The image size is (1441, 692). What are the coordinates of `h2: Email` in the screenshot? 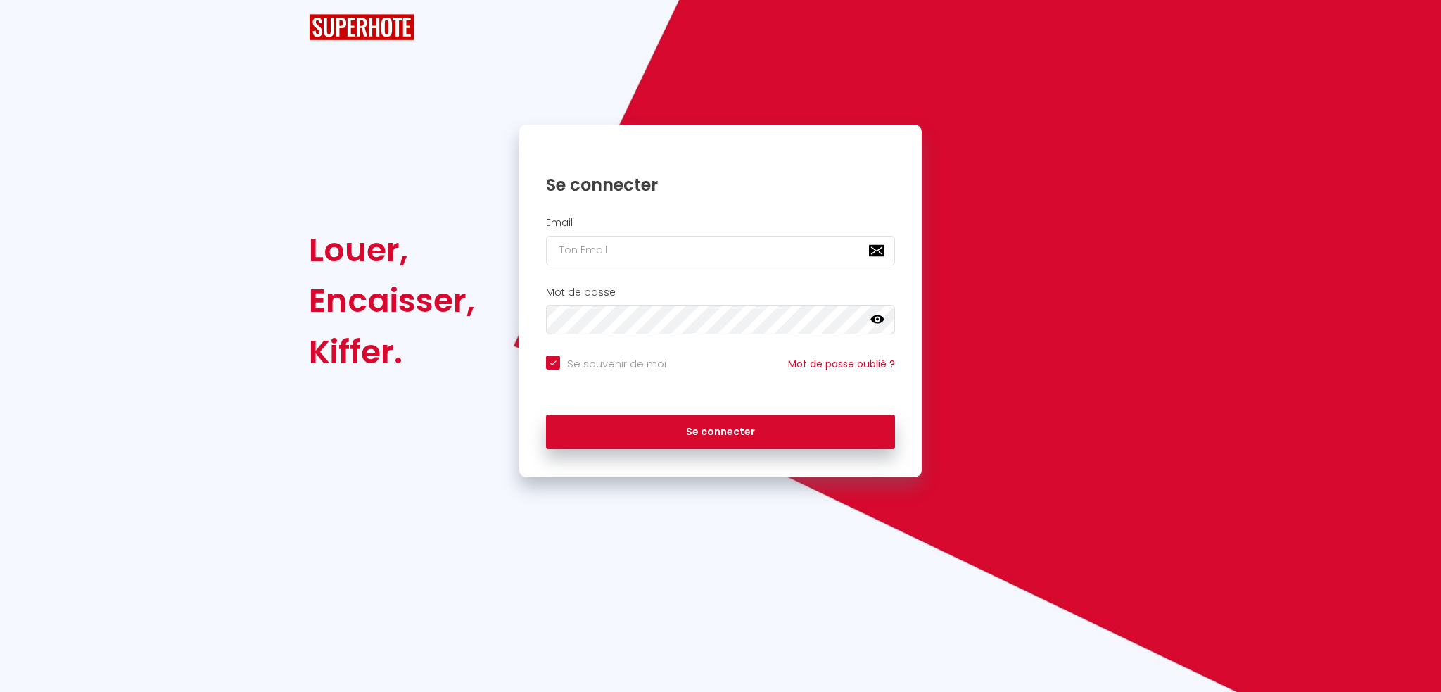 It's located at (721, 222).